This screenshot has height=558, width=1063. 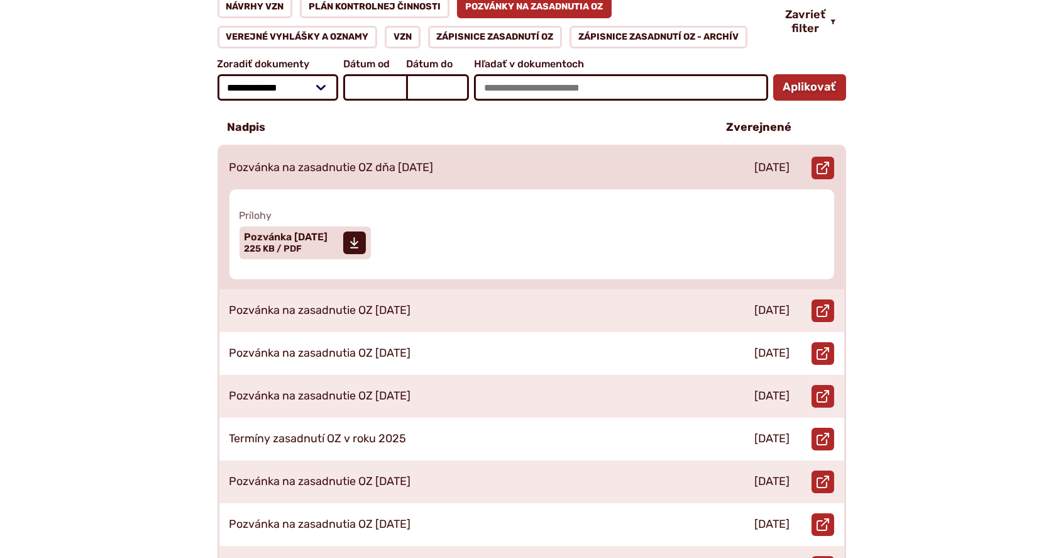 I want to click on input: Dátum od, so click(x=375, y=87).